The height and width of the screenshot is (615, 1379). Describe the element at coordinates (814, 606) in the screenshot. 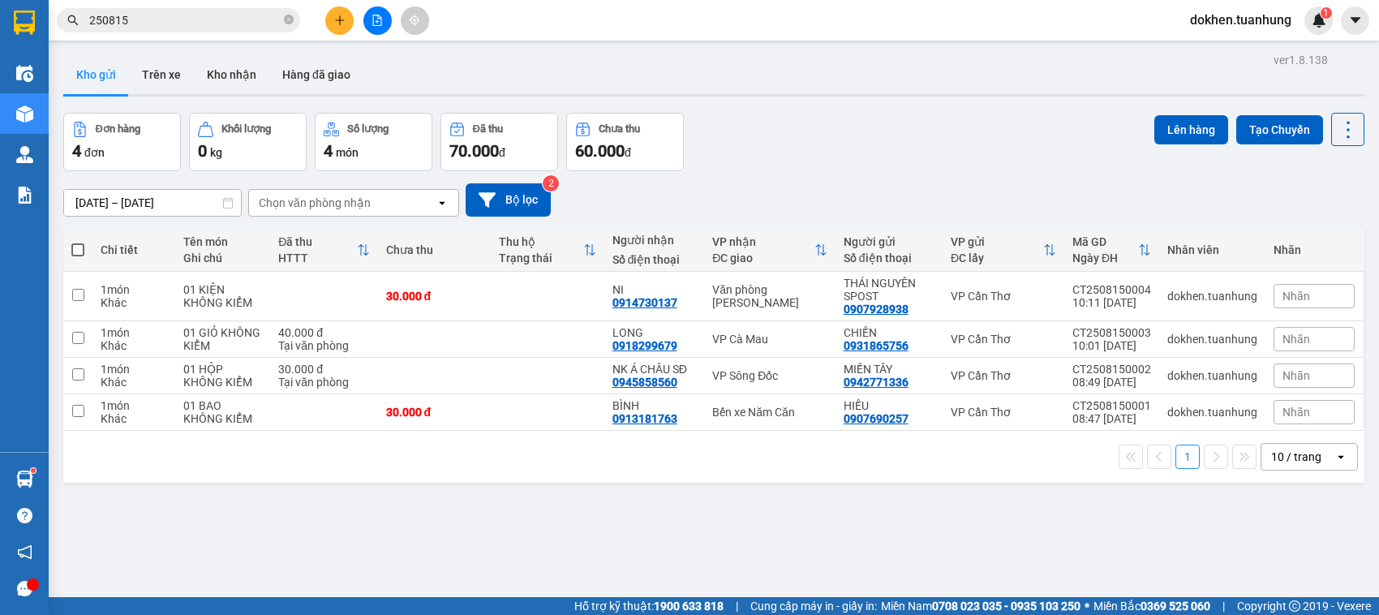

I see `span: Cung cấp máy in - giấy in:` at that location.